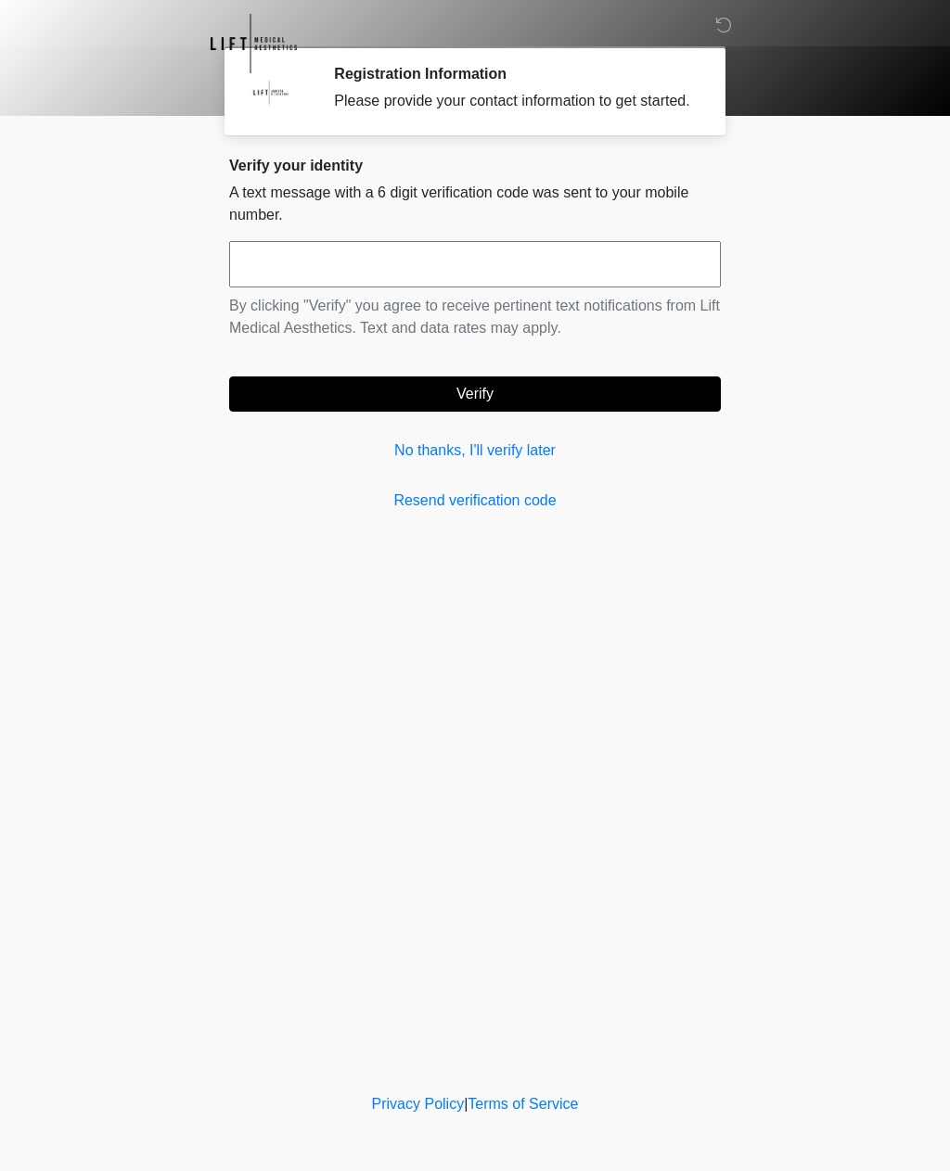 This screenshot has width=950, height=1171. I want to click on div: Please provide your contact information to get started., so click(513, 101).